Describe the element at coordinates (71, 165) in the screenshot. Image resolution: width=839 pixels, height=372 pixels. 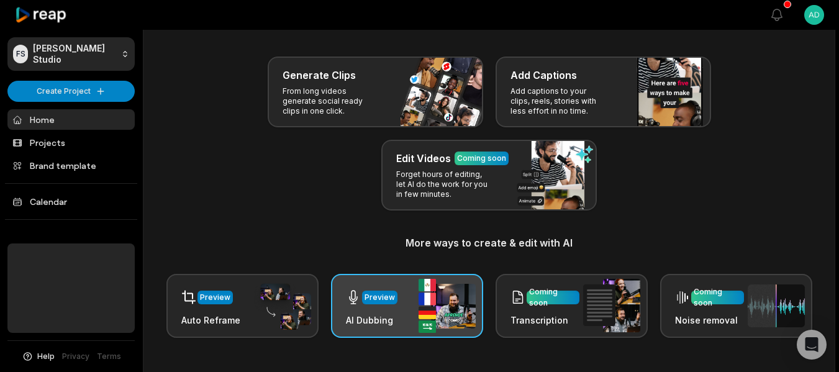
I see `a: Brand template` at that location.